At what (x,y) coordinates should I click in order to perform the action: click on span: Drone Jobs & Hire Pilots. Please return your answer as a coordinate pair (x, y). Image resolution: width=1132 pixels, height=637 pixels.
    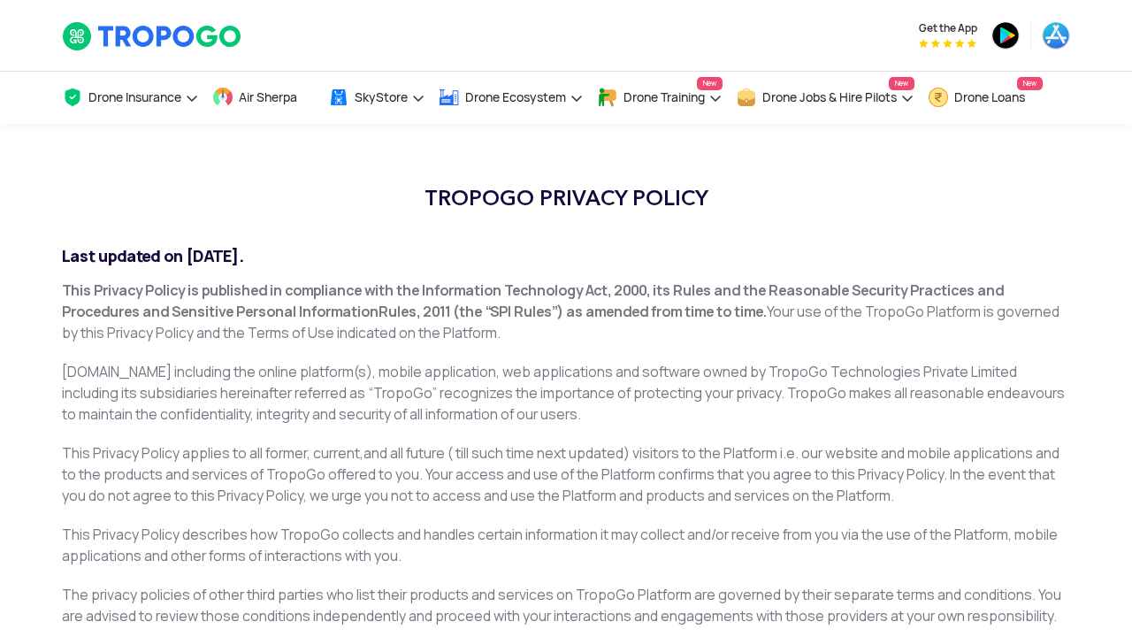
    Looking at the image, I should click on (829, 97).